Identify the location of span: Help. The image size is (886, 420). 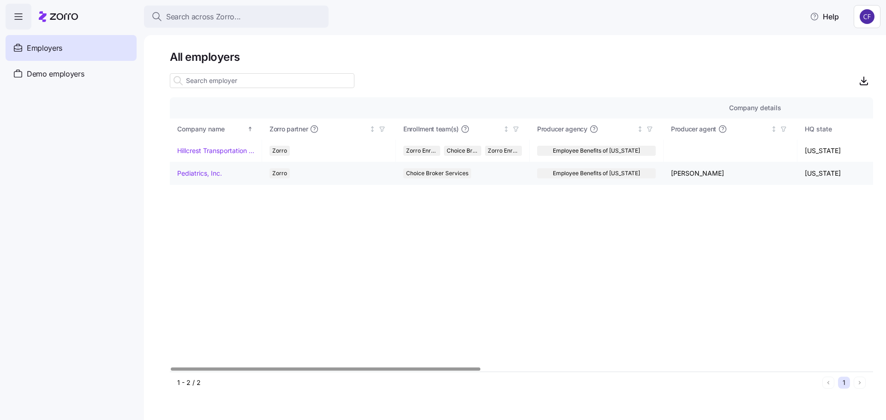
(824, 17).